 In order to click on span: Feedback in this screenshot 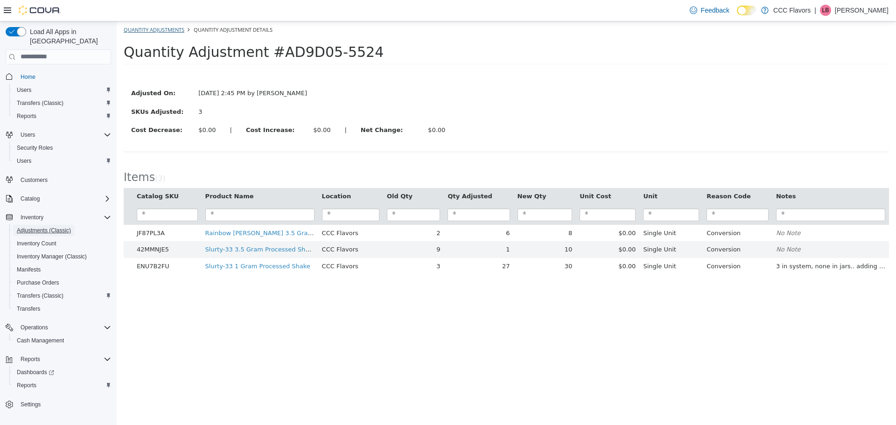, I will do `click(715, 10)`.